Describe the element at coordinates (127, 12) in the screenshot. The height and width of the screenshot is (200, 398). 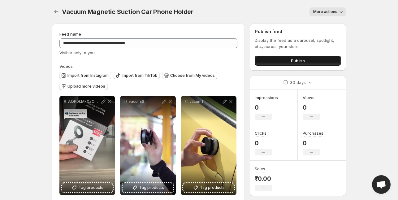
I see `span: Vacuum Magnetic Suction Car Phone Holder` at that location.